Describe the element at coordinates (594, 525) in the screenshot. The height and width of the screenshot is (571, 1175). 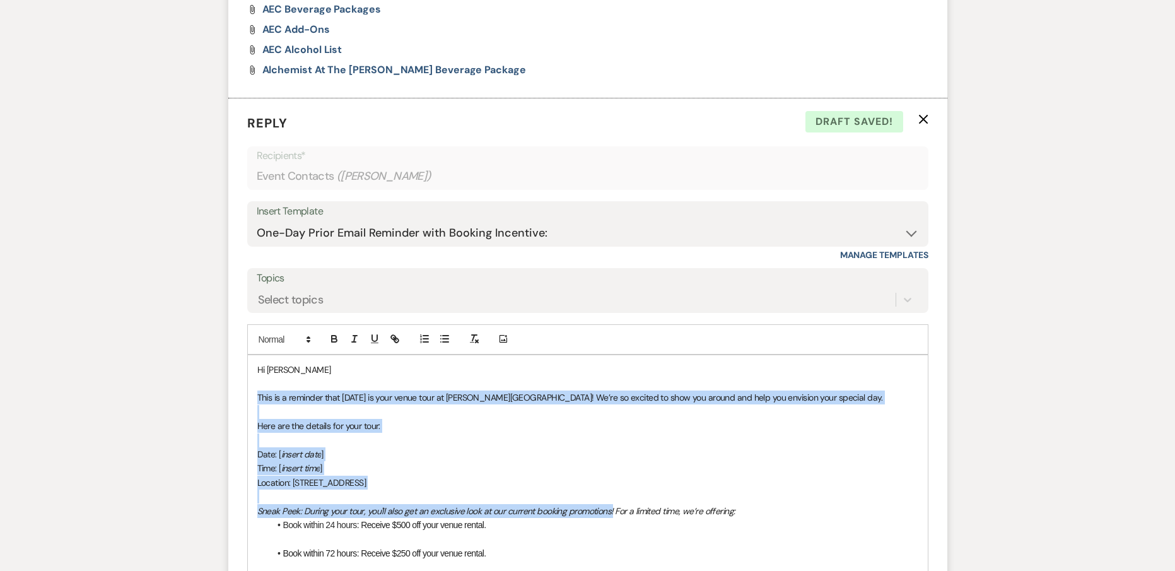
I see `li: Book within 24 hours` at that location.